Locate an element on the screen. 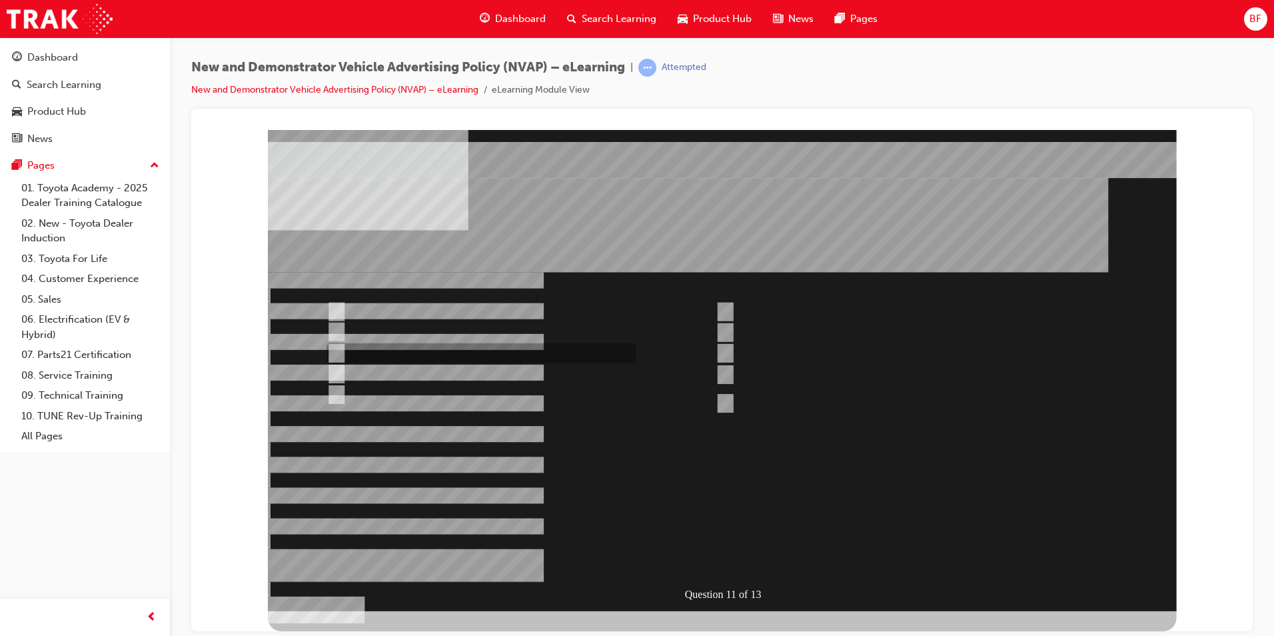 This screenshot has height=636, width=1274. a: 07. Parts21 Certification is located at coordinates (90, 355).